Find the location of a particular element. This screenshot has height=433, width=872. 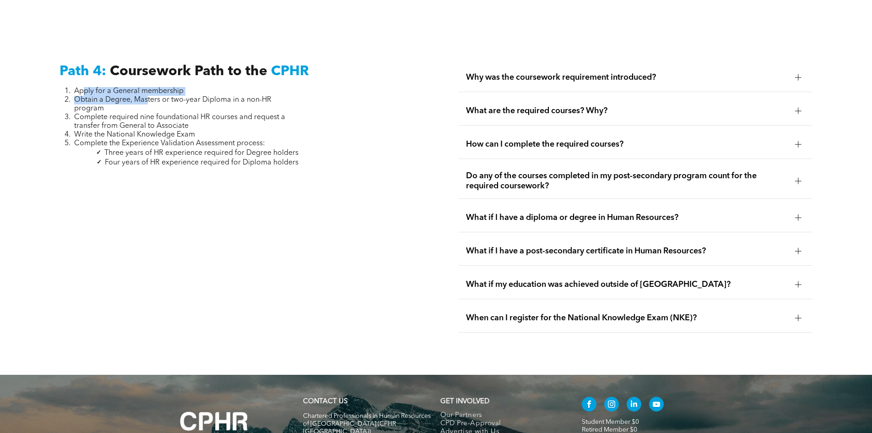

a: instagram is located at coordinates (611, 405).